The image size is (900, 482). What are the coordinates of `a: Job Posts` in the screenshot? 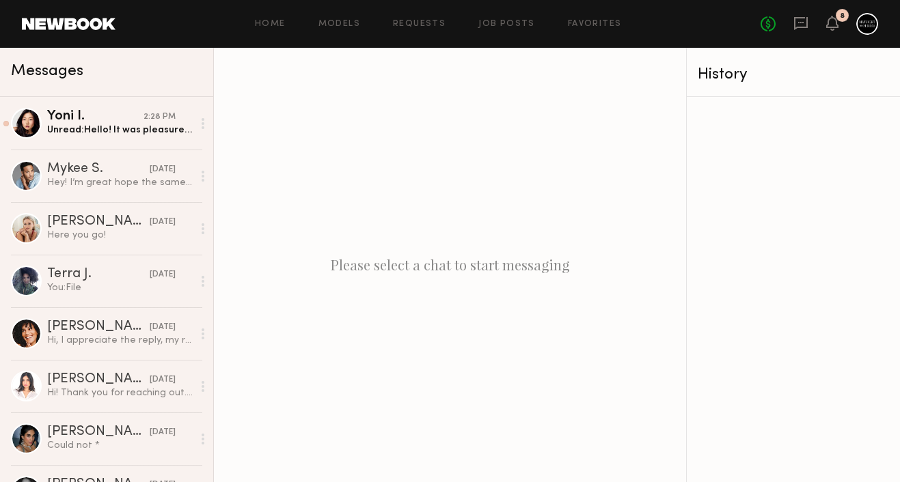 It's located at (506, 24).